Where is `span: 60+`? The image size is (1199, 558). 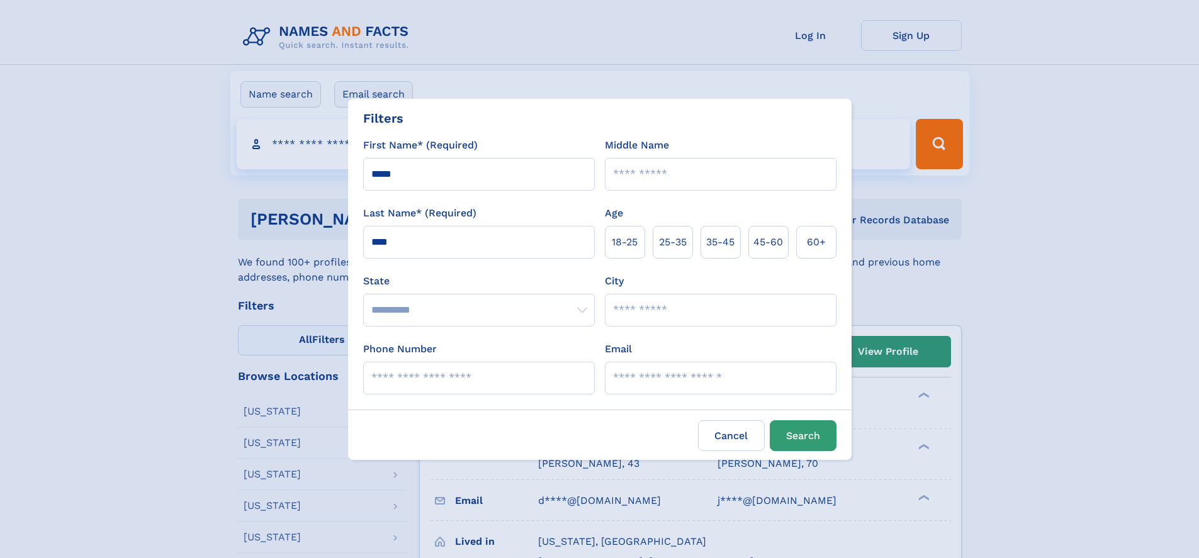
span: 60+ is located at coordinates (816, 242).